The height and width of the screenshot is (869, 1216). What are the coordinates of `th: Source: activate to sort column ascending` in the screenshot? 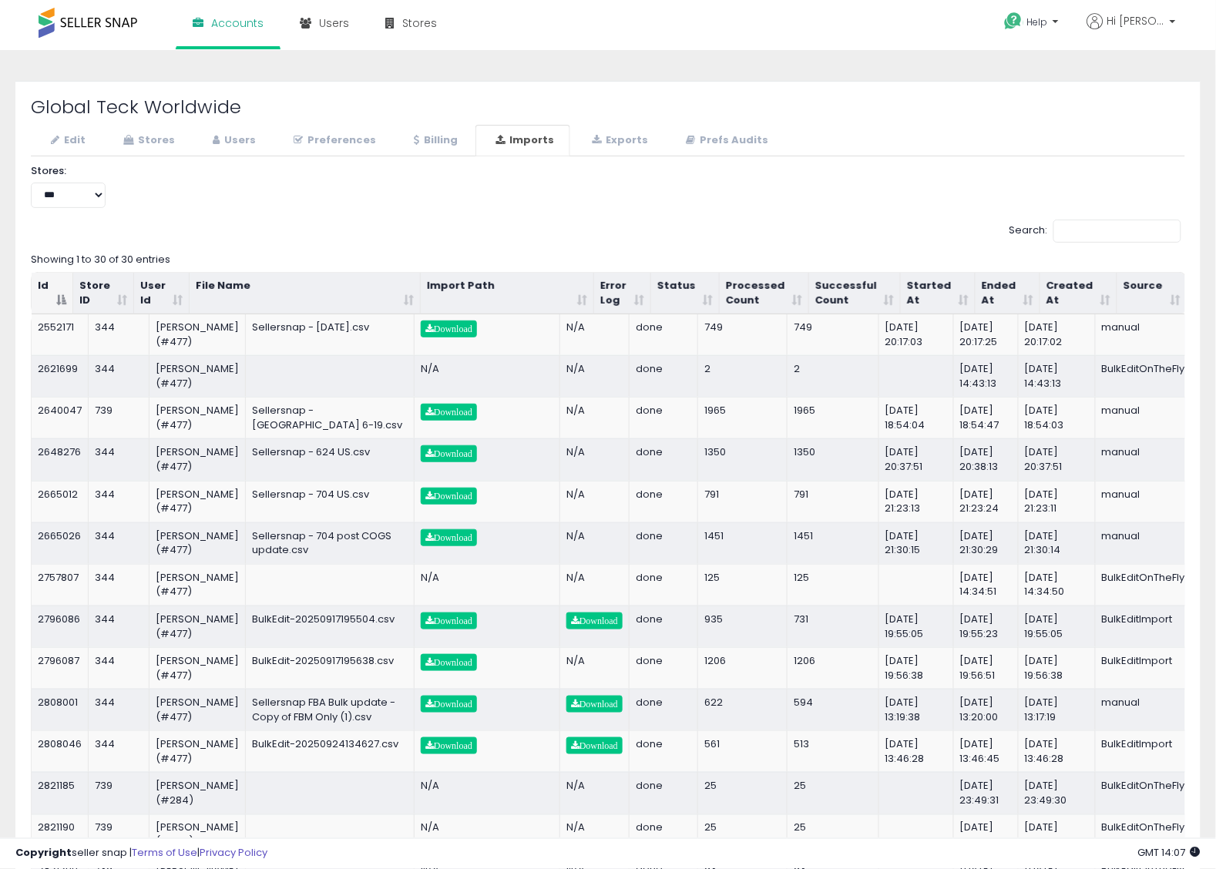 It's located at (1152, 294).